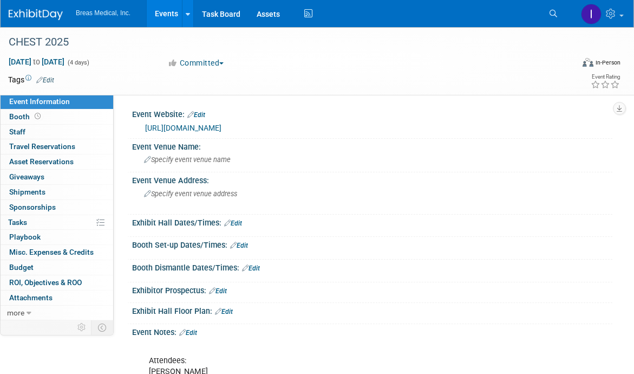 This screenshot has height=374, width=634. Describe the element at coordinates (608, 62) in the screenshot. I see `div: In-Person` at that location.